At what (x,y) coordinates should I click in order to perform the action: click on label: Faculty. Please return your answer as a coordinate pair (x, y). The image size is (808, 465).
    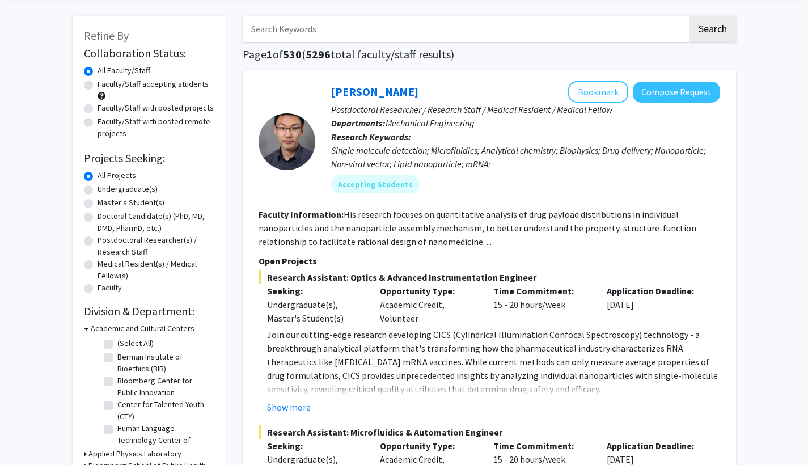
    Looking at the image, I should click on (109, 288).